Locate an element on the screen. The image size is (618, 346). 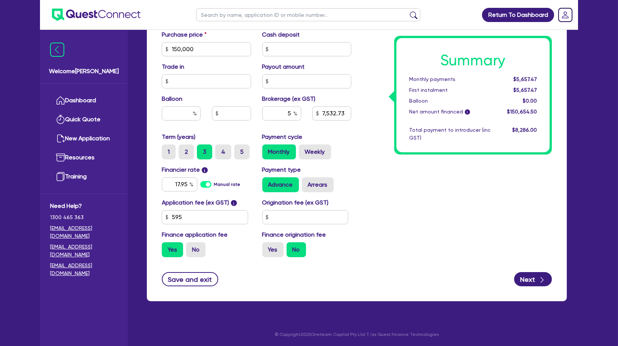
a: Return To Dashboard is located at coordinates (518, 15).